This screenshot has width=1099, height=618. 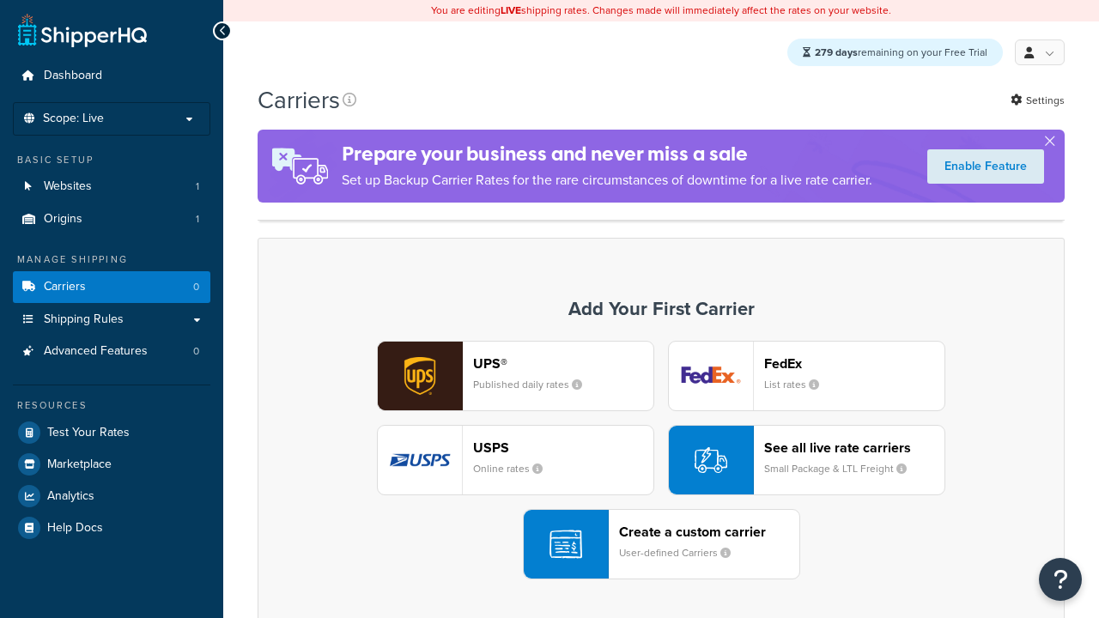 I want to click on header: Create a custom carrier, so click(x=709, y=532).